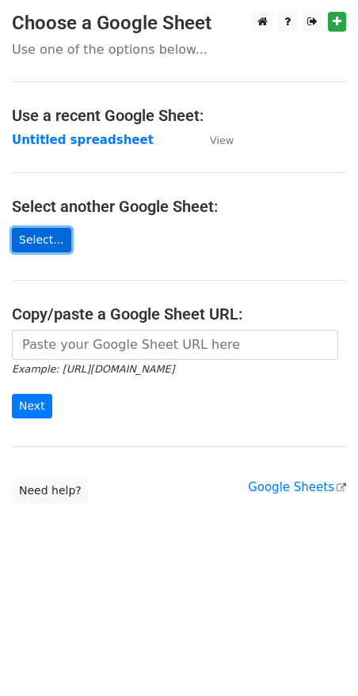  I want to click on p: Use one of the options below..., so click(179, 49).